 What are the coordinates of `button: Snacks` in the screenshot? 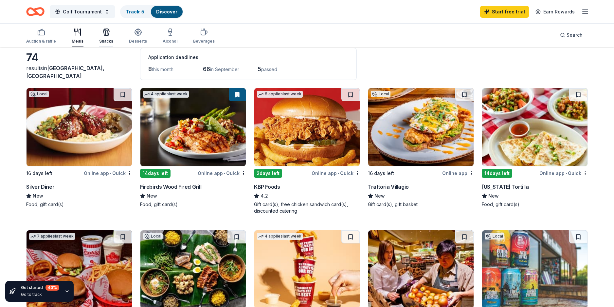 It's located at (106, 36).